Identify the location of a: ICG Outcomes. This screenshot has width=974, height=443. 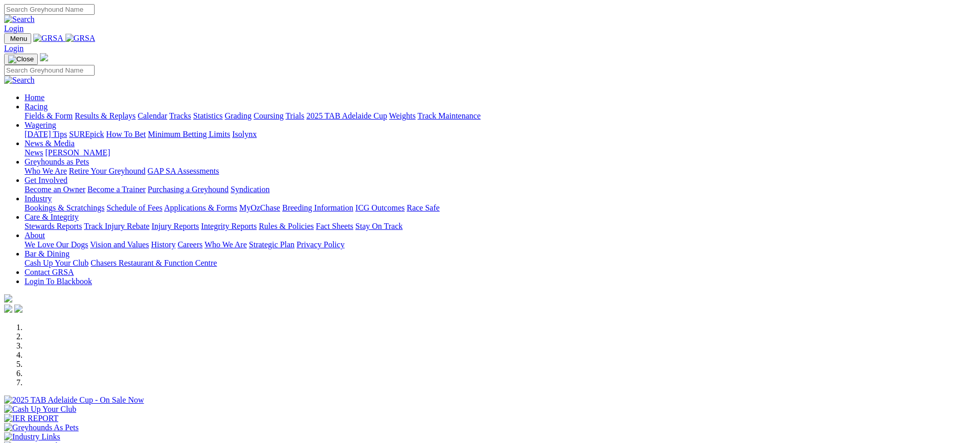
(380, 208).